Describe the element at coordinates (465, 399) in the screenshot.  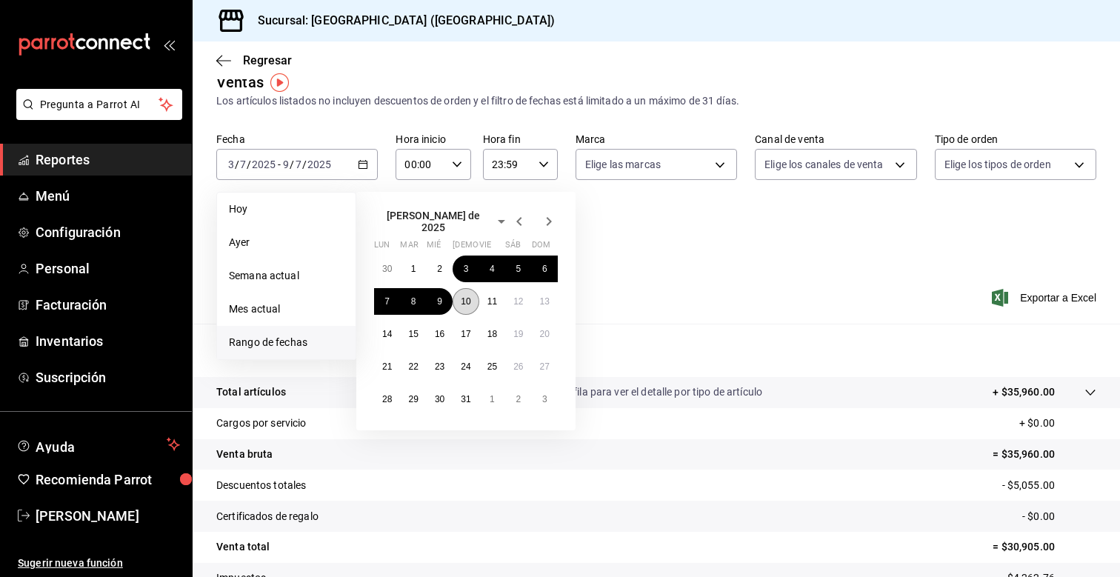
I see `abbr: 31 de julio de 2025` at that location.